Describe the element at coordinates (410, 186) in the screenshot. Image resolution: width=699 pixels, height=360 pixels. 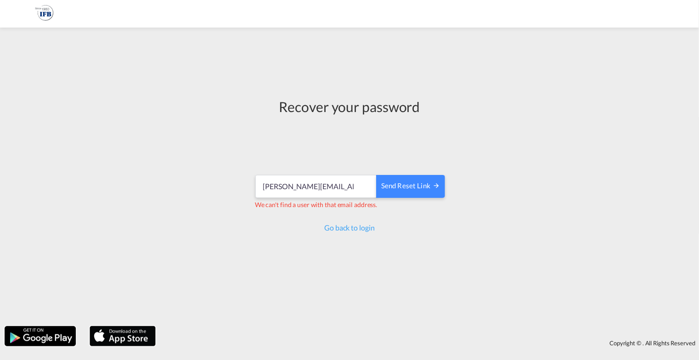
I see `button: SEND RESET LINK` at that location.